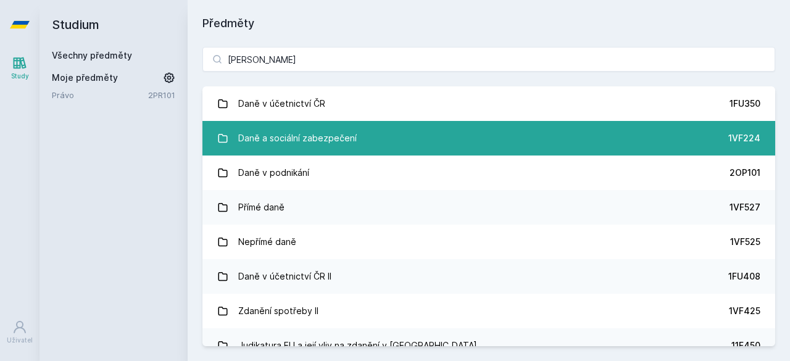 This screenshot has height=361, width=790. What do you see at coordinates (20, 332) in the screenshot?
I see `a: Uživatel` at bounding box center [20, 332].